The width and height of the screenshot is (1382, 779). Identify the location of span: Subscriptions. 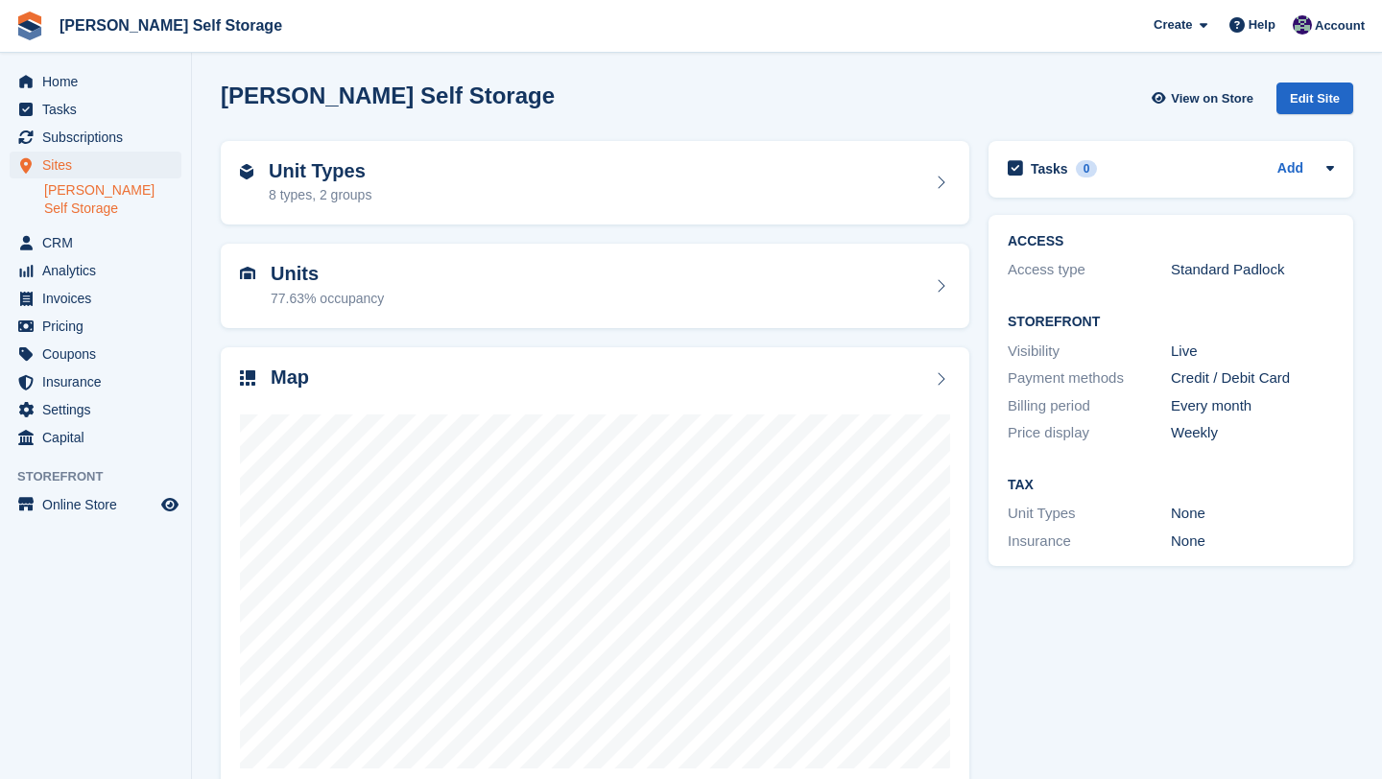
(100, 137).